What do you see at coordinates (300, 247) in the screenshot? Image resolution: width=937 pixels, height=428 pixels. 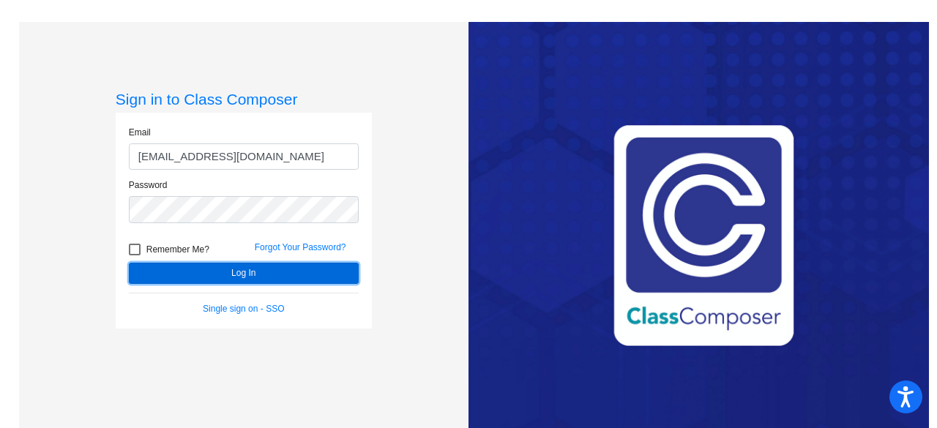 I see `a: Forgot Your Password?` at bounding box center [300, 247].